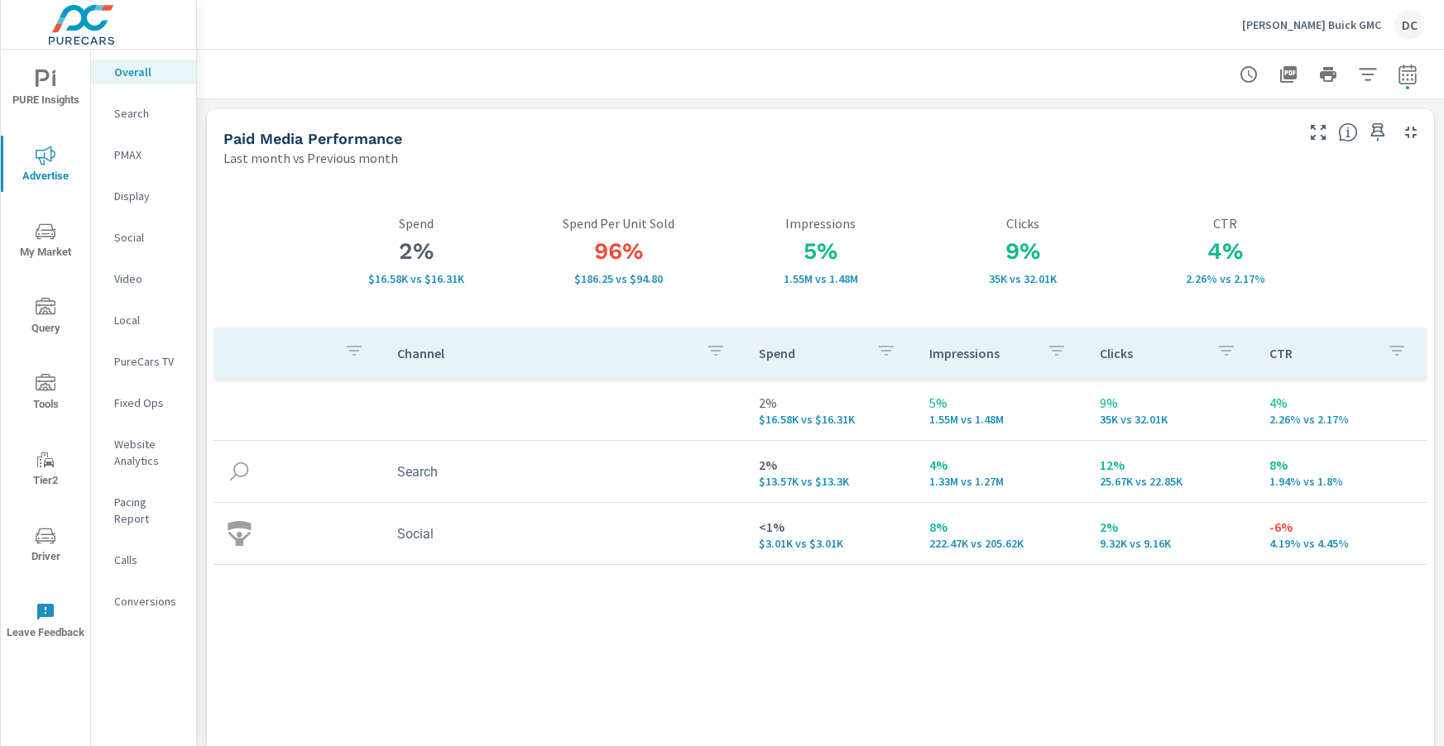 This screenshot has height=746, width=1444. I want to click on p: Conversions, so click(148, 601).